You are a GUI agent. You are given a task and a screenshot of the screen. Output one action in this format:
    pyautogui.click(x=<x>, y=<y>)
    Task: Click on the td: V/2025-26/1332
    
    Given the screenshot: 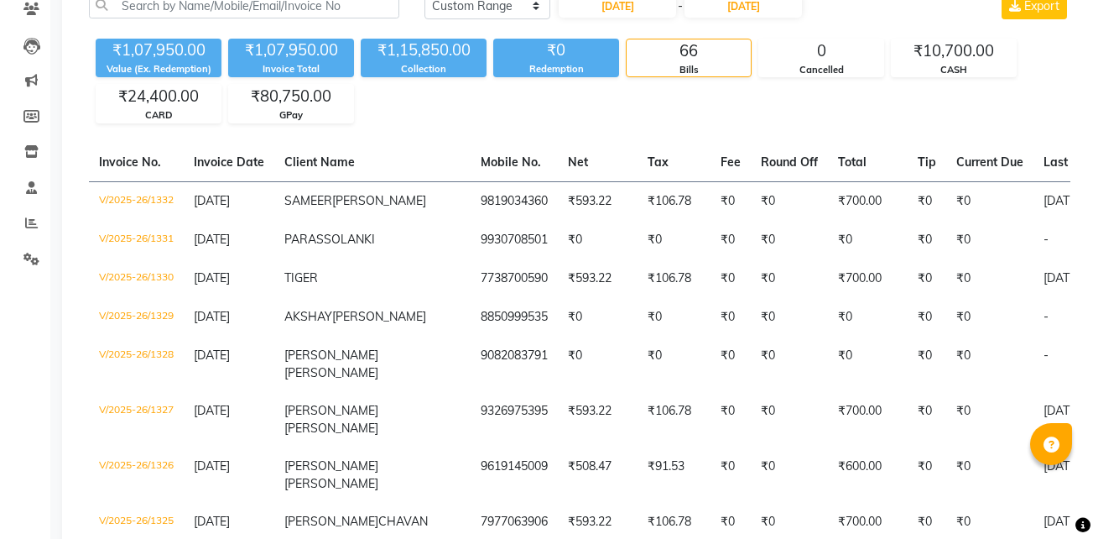 What is the action you would take?
    pyautogui.click(x=136, y=201)
    